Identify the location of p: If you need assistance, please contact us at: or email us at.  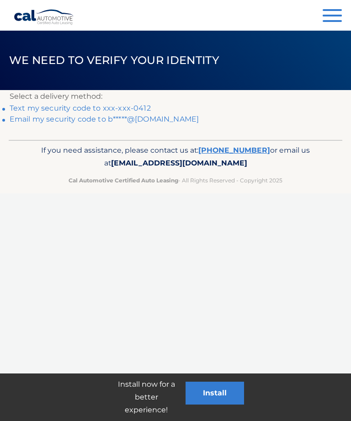
(175, 157).